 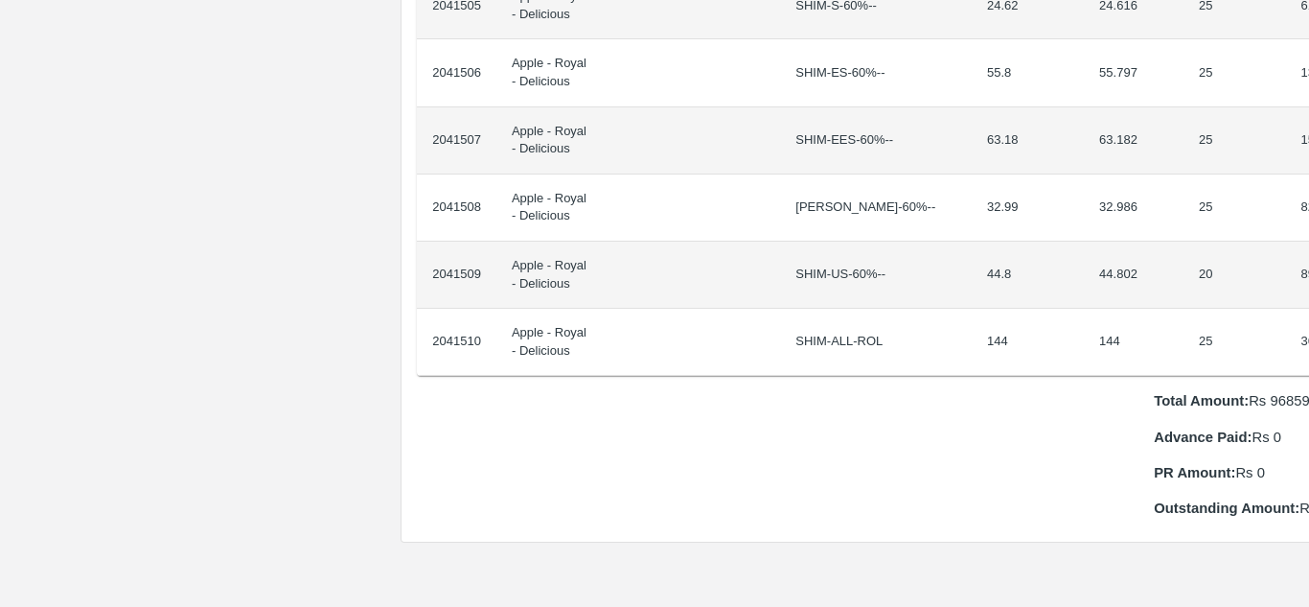 What do you see at coordinates (876, 141) in the screenshot?
I see `td: SHIM-EES-60%--` at bounding box center [876, 141].